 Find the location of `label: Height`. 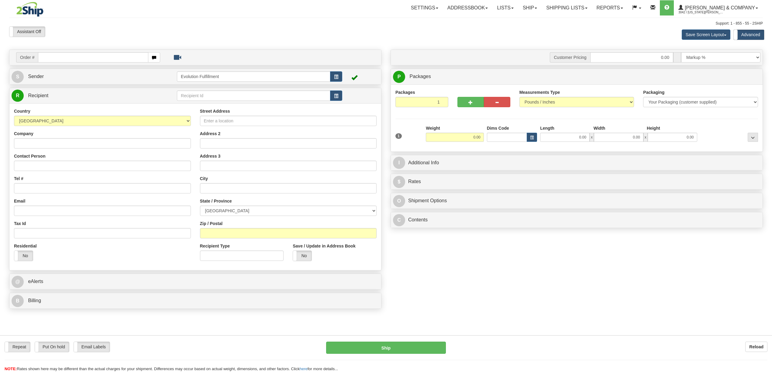

label: Height is located at coordinates (654, 128).